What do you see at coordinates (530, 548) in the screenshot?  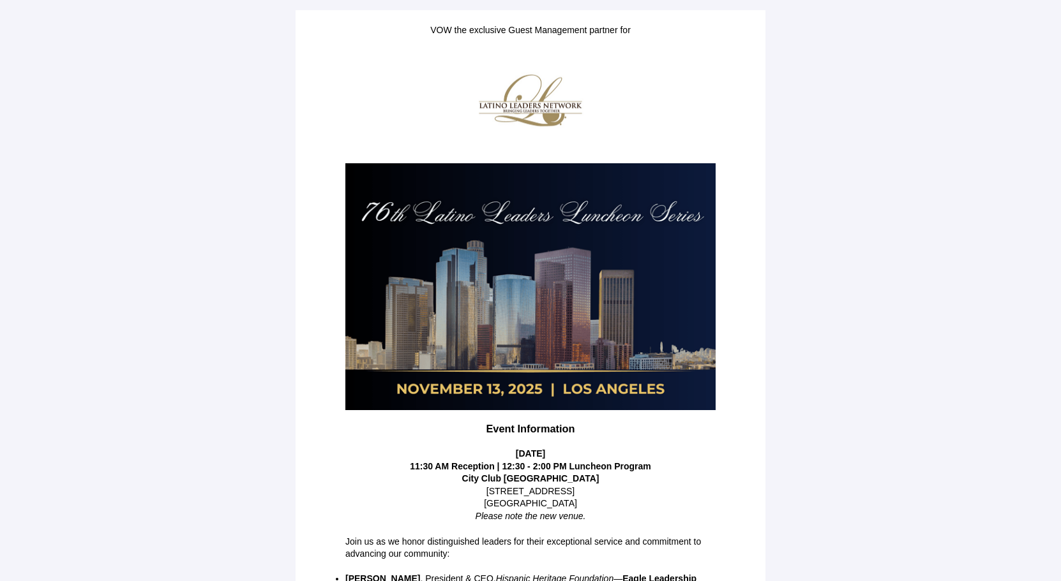 I see `p: Join us as we honor distinguished leaders for their exceptional service and commitment to advanci...` at bounding box center [530, 548].